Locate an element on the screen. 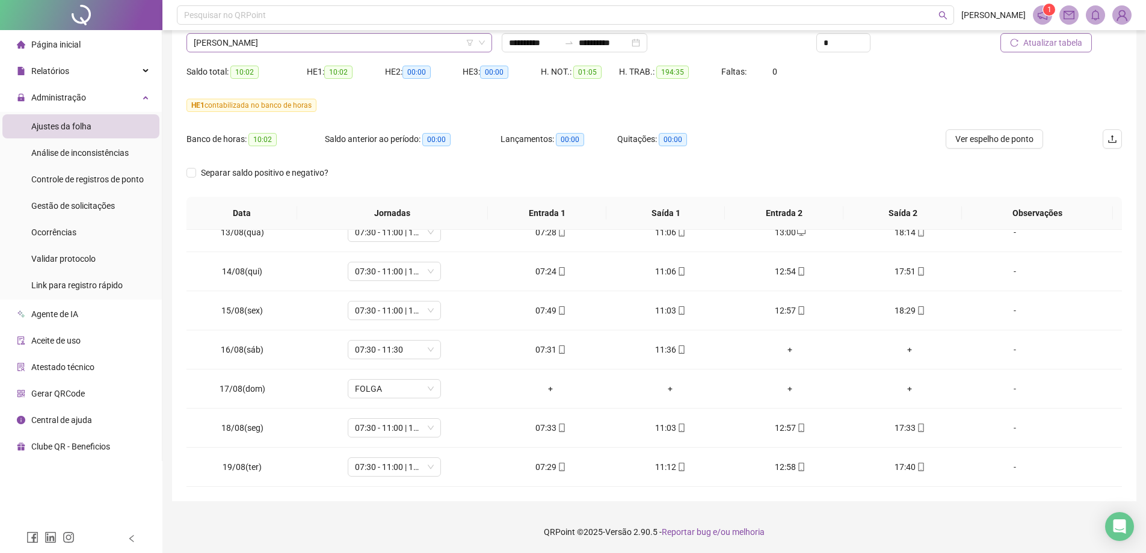 This screenshot has height=553, width=1146. span: Link para registro rápido is located at coordinates (77, 285).